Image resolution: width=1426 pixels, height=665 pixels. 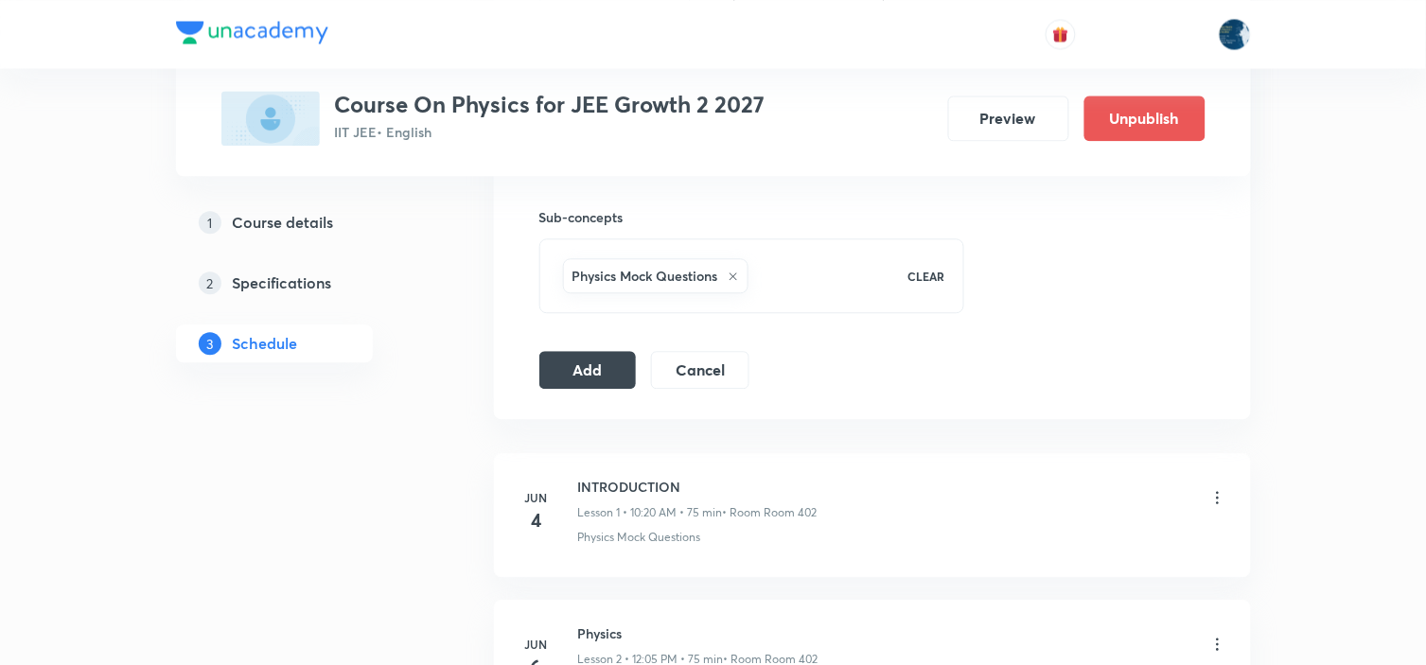 What do you see at coordinates (305, 283) in the screenshot?
I see `a: 2Specifications` at bounding box center [305, 283].